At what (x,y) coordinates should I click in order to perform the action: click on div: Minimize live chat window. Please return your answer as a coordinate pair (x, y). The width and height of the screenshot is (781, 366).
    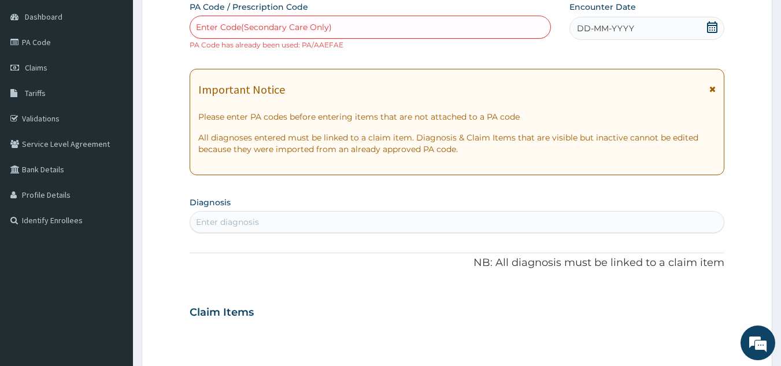
    Looking at the image, I should click on (204, 20).